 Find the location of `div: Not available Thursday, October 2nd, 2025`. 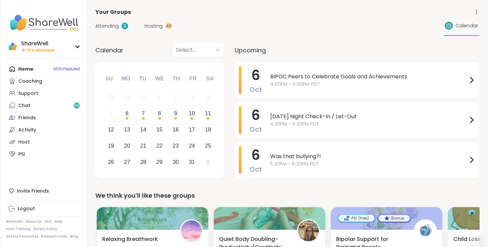

div: Not available Thursday, October 2nd, 2025 is located at coordinates (176, 97).